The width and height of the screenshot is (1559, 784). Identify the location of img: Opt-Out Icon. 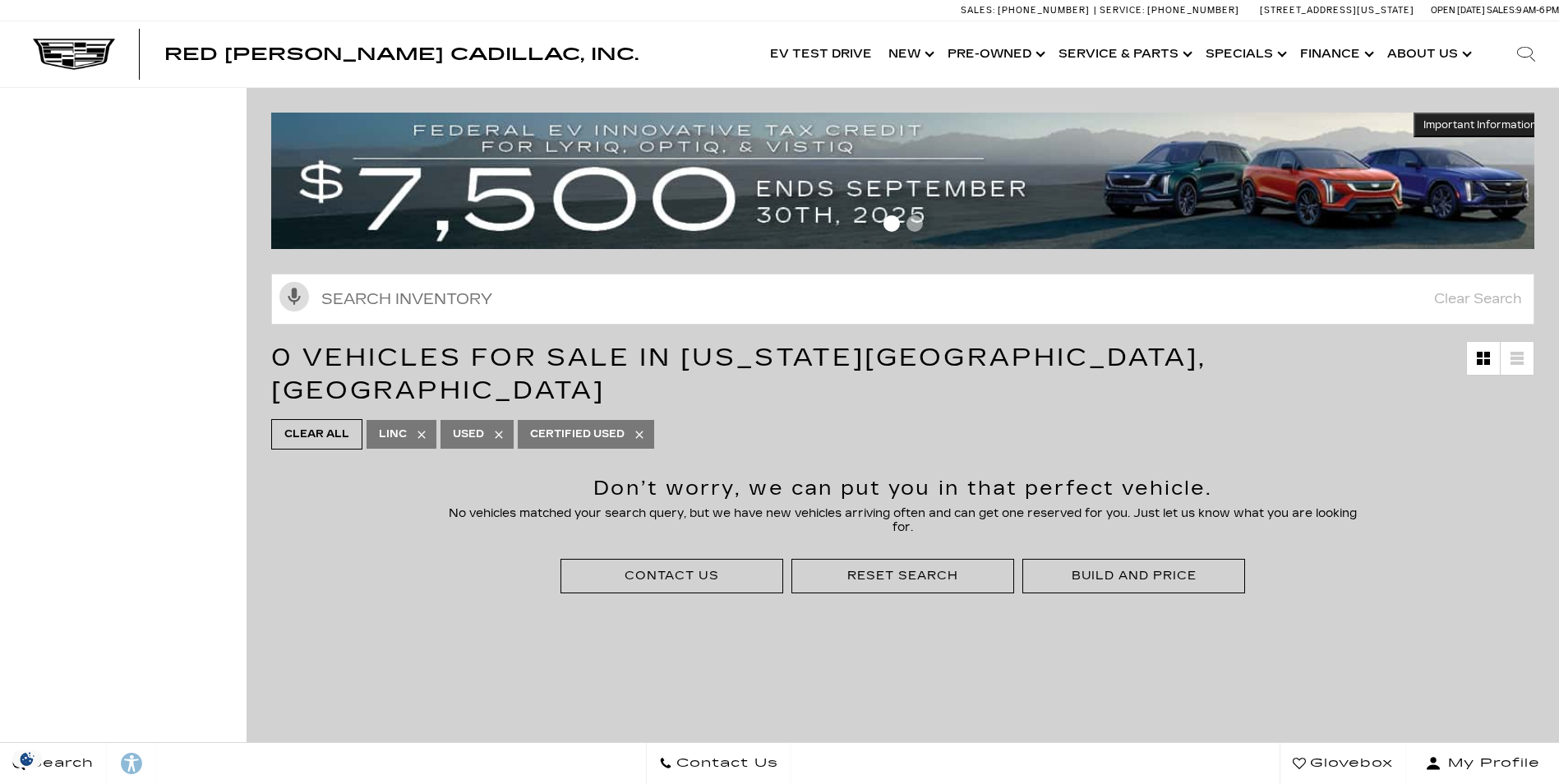
(27, 758).